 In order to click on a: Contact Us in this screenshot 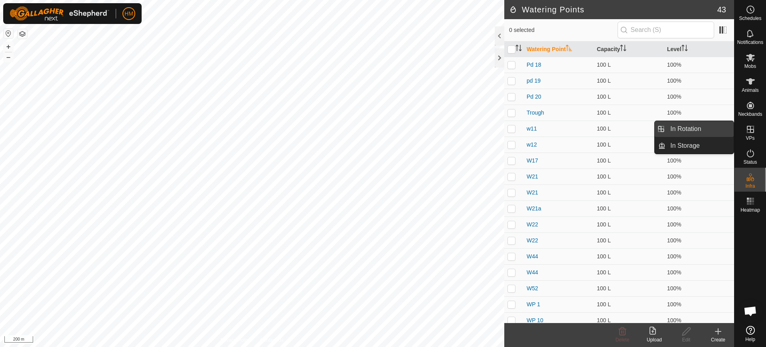, I will do `click(272, 340)`.